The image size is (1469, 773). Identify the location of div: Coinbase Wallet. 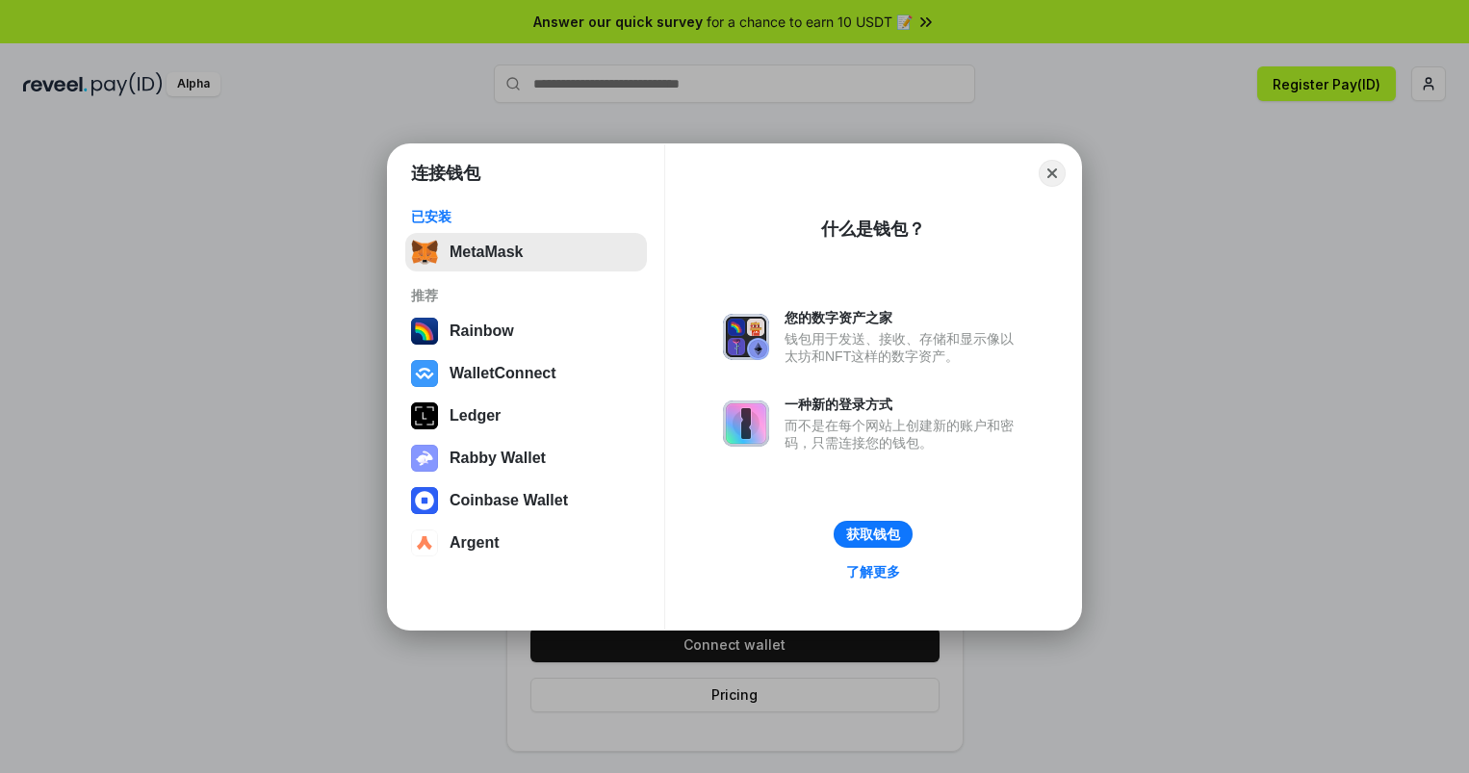
(508, 501).